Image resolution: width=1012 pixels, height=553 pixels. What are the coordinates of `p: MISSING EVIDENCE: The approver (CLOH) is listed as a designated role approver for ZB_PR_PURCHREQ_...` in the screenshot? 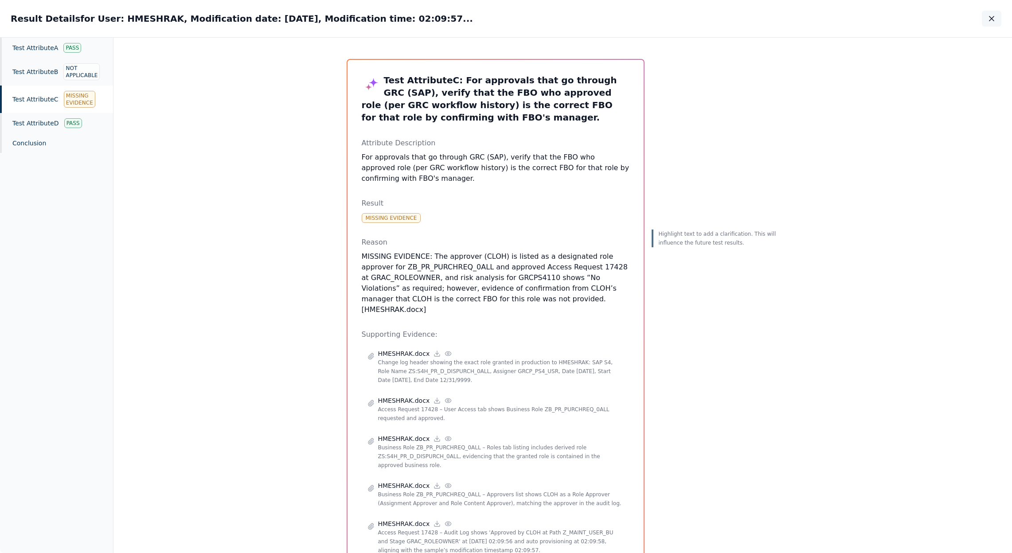 It's located at (496, 283).